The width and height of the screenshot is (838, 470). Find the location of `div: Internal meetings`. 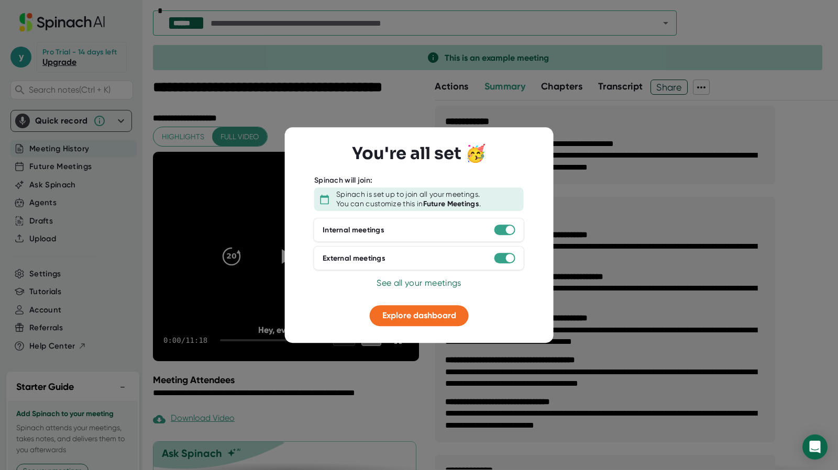

div: Internal meetings is located at coordinates (353, 230).